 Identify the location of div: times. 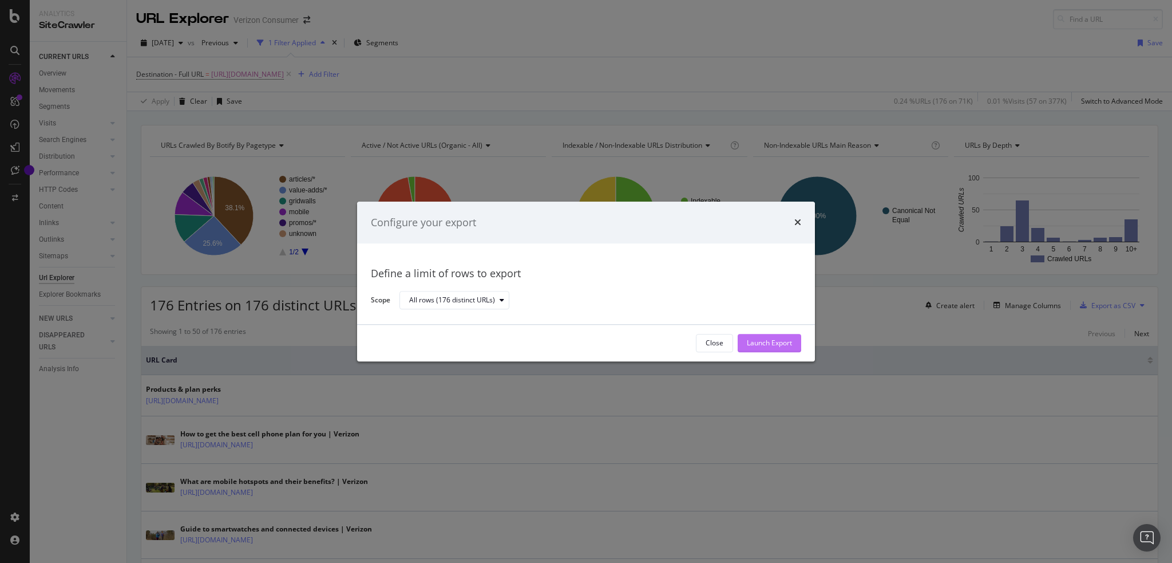
(798, 223).